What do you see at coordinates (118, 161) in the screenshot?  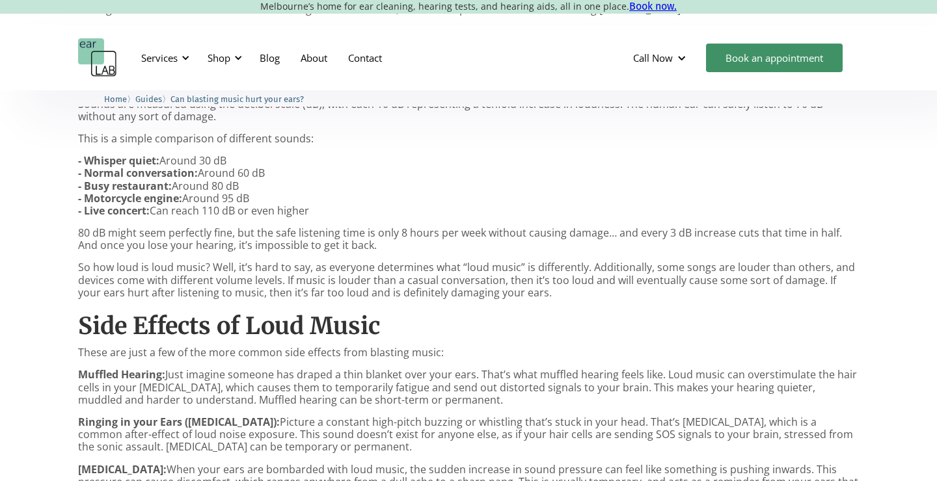 I see `strong: - Whisper quiet:` at bounding box center [118, 161].